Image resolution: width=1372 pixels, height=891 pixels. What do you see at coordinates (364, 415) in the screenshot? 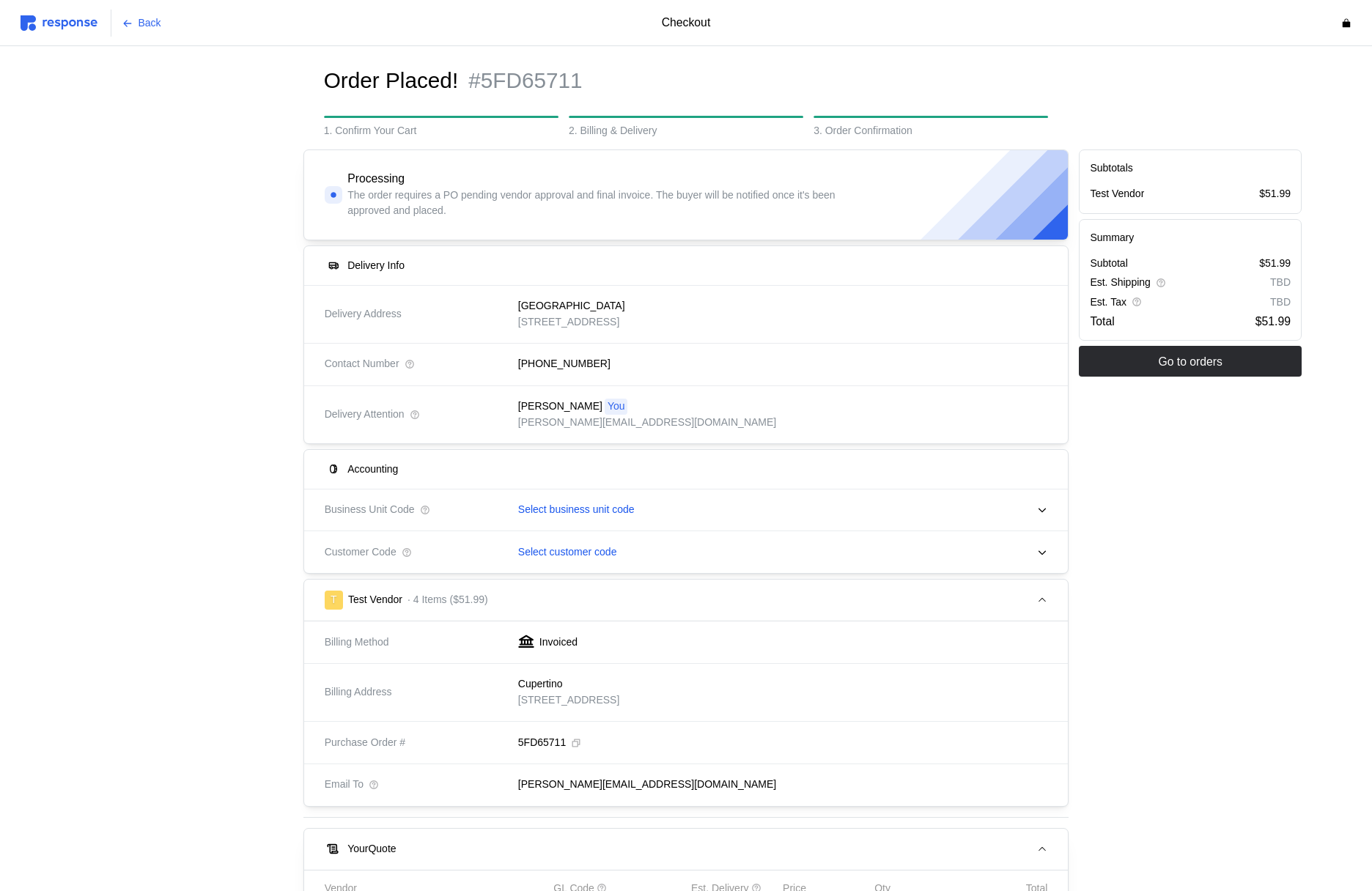
I see `span: Delivery Attention` at bounding box center [364, 415].